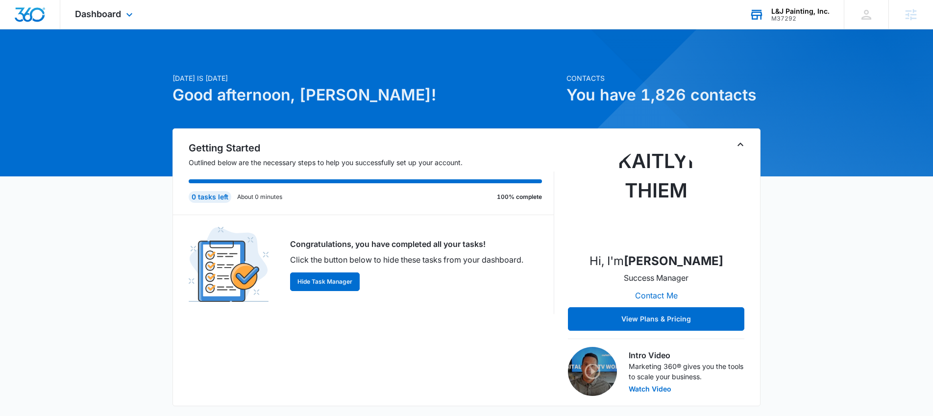 The image size is (933, 416). Describe the element at coordinates (656, 319) in the screenshot. I see `button: View Plans & Pricing` at that location.